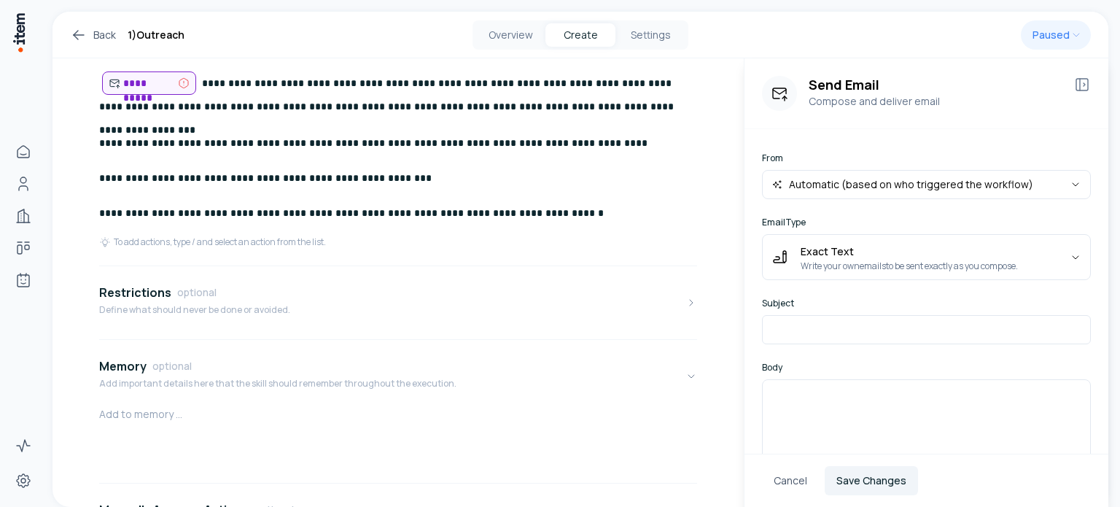 This screenshot has width=1120, height=507. I want to click on a: Back, so click(93, 35).